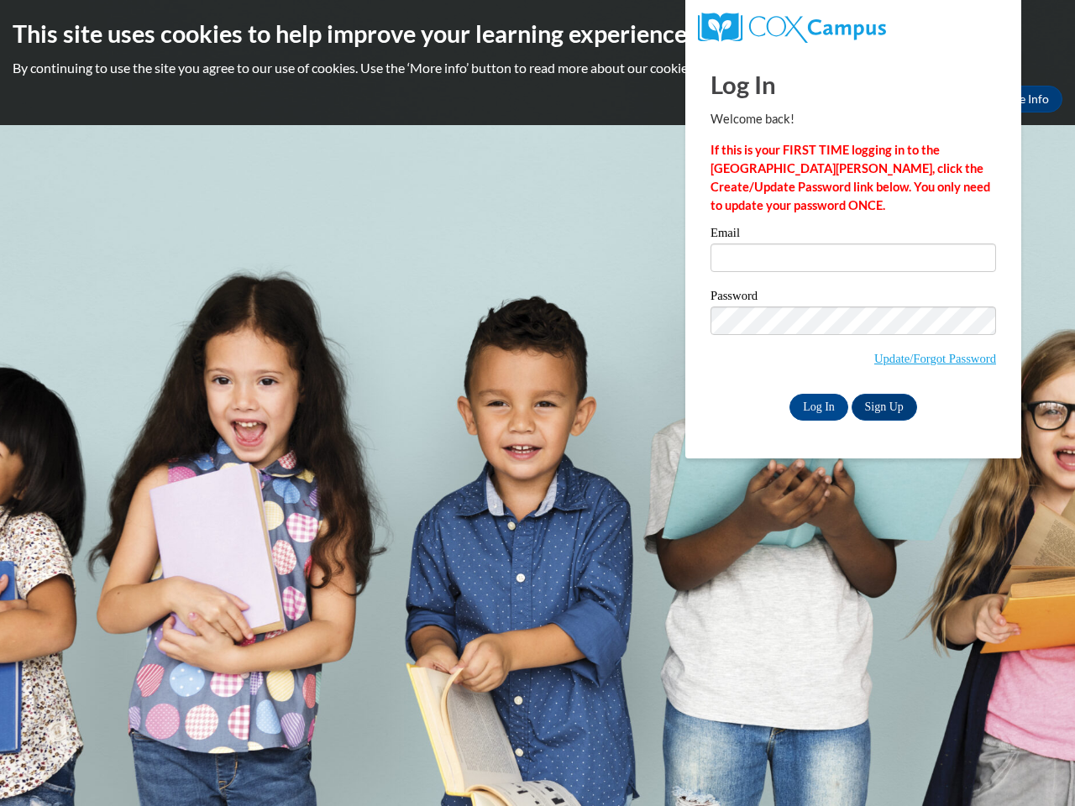 Image resolution: width=1075 pixels, height=806 pixels. I want to click on label: Email, so click(853, 235).